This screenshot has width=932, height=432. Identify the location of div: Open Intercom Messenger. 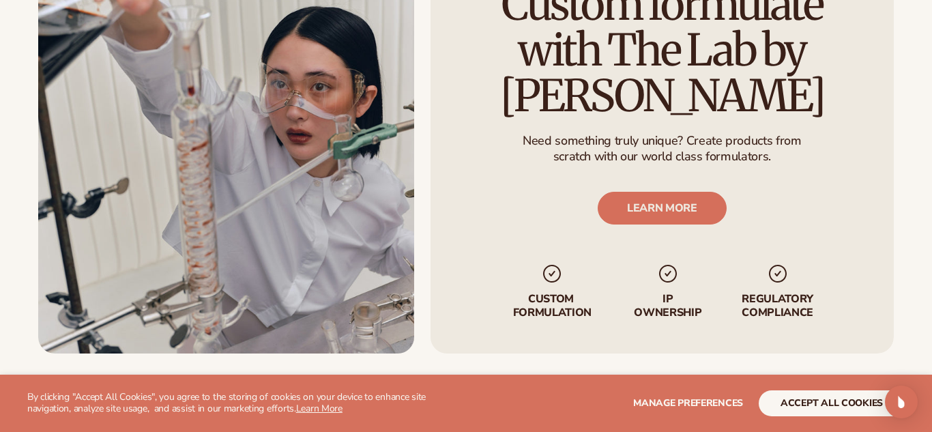
(902, 402).